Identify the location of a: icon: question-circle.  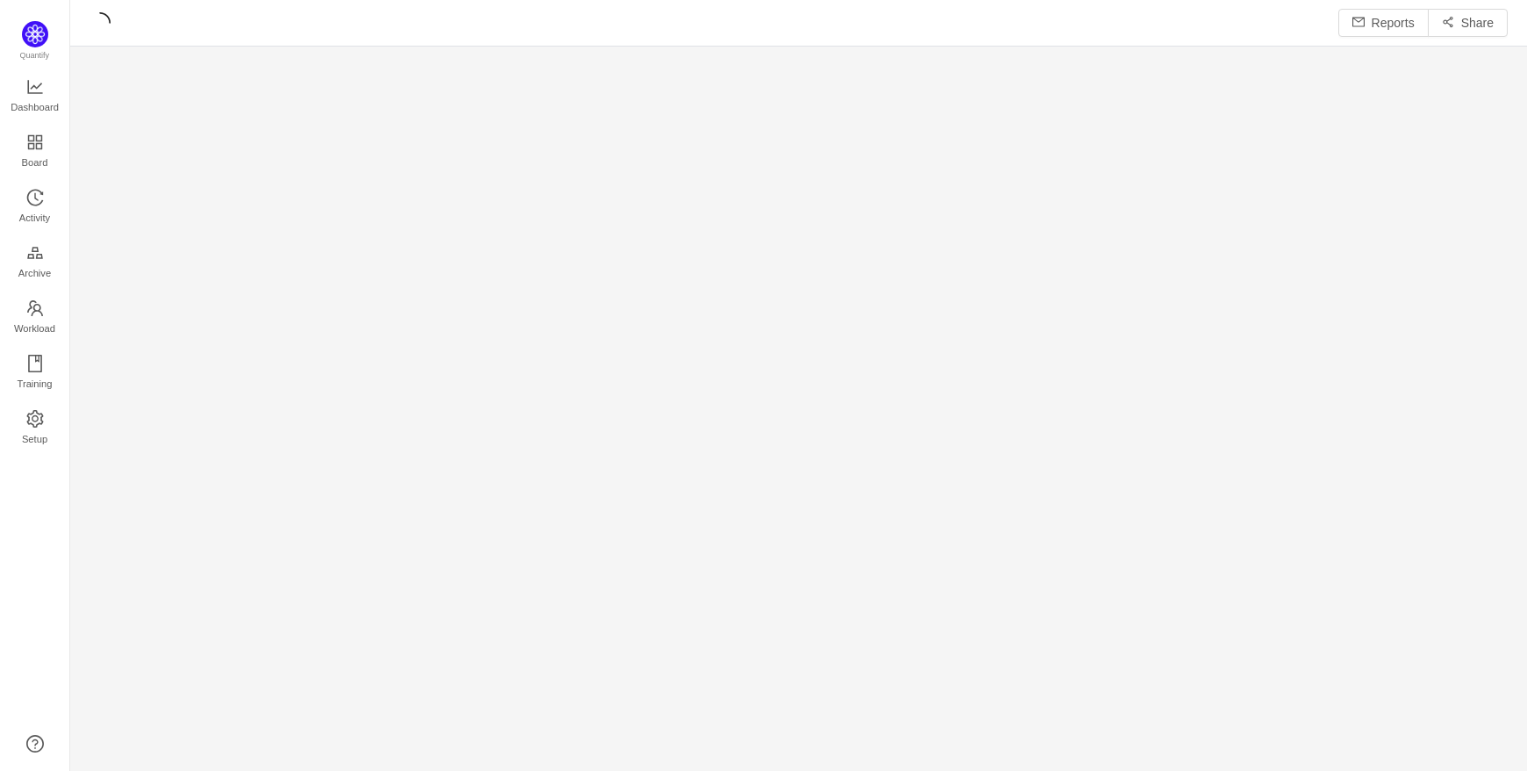
(35, 744).